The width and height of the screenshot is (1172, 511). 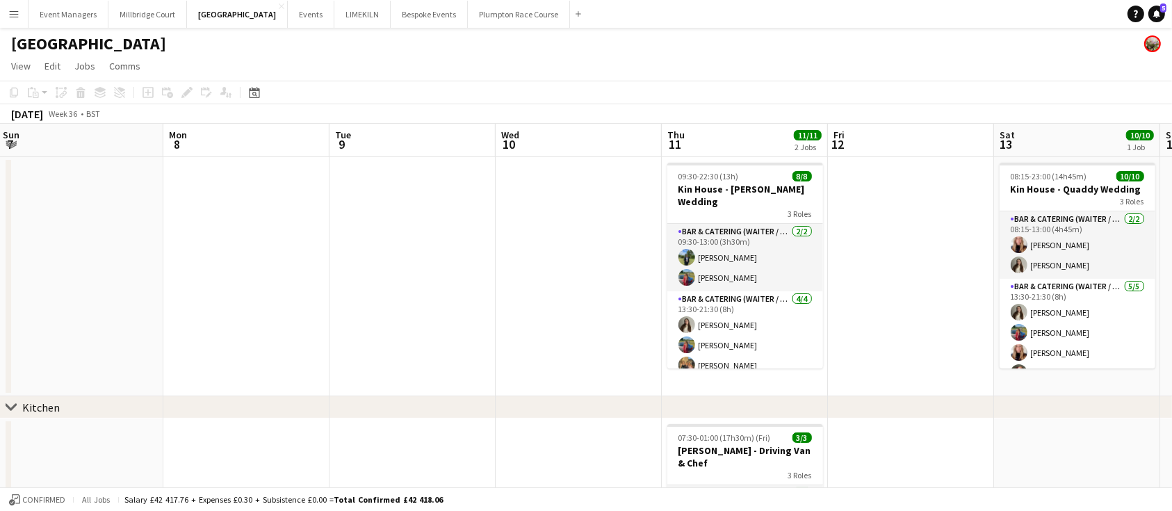 What do you see at coordinates (510, 135) in the screenshot?
I see `span: Wed` at bounding box center [510, 135].